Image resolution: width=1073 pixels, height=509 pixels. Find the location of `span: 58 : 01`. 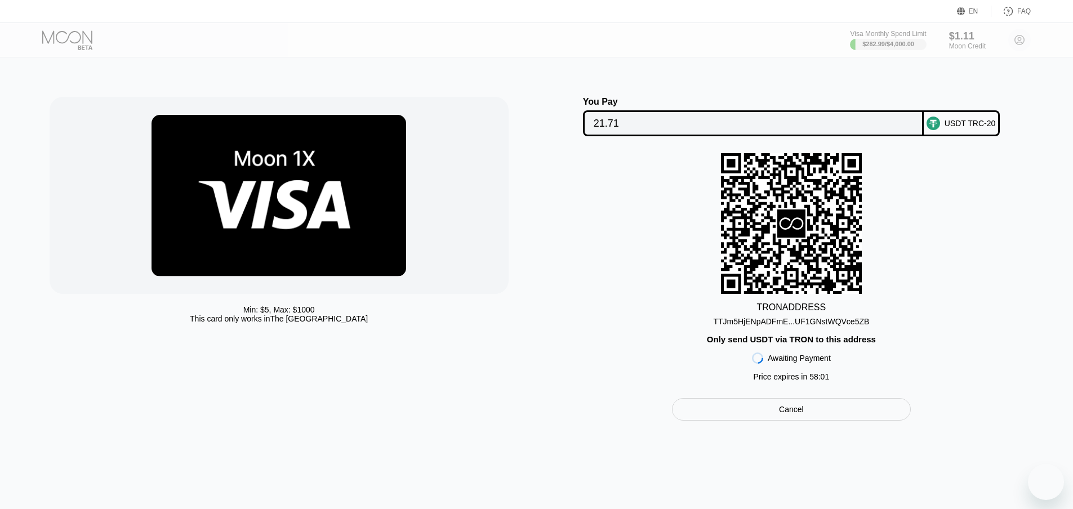

span: 58 : 01 is located at coordinates (819, 377).